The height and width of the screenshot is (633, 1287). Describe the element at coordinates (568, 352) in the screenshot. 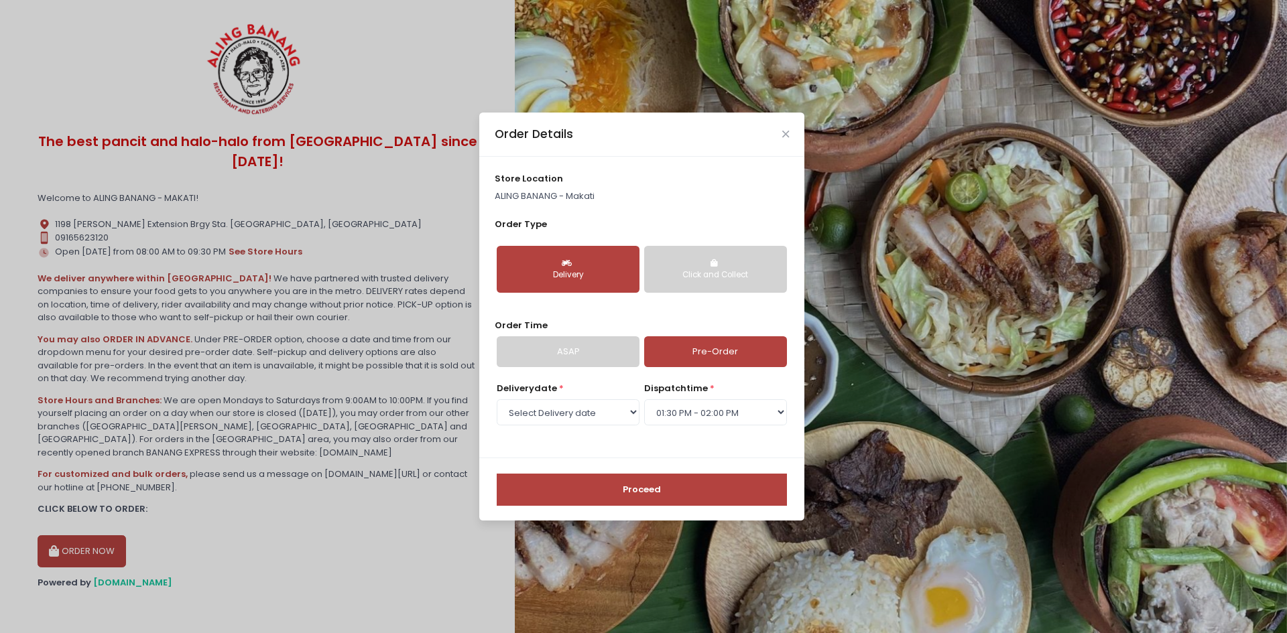

I see `a: ASAP` at that location.